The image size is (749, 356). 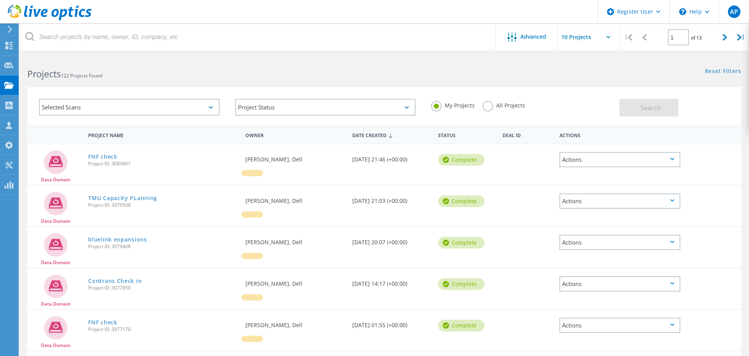 What do you see at coordinates (504, 104) in the screenshot?
I see `label: All Projects` at bounding box center [504, 104].